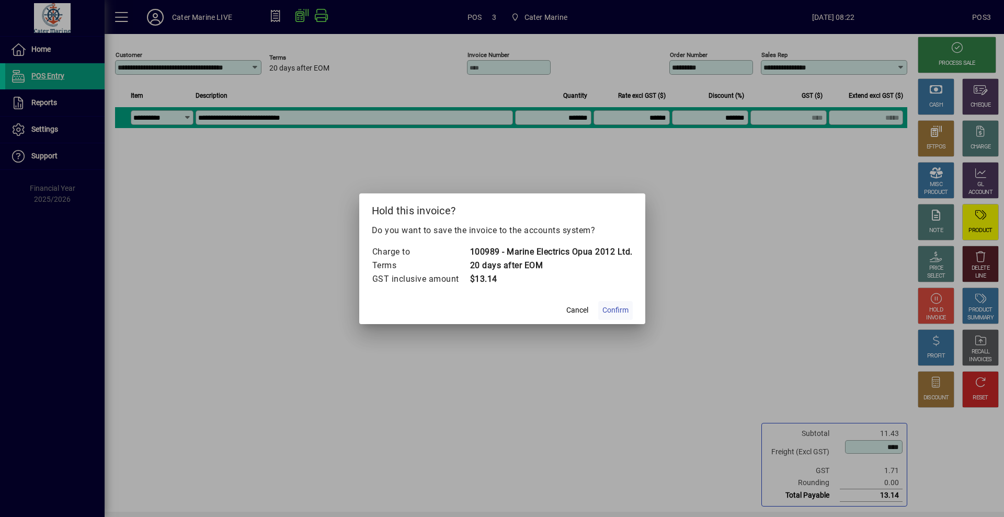  I want to click on td: 20 days after EOM, so click(551, 266).